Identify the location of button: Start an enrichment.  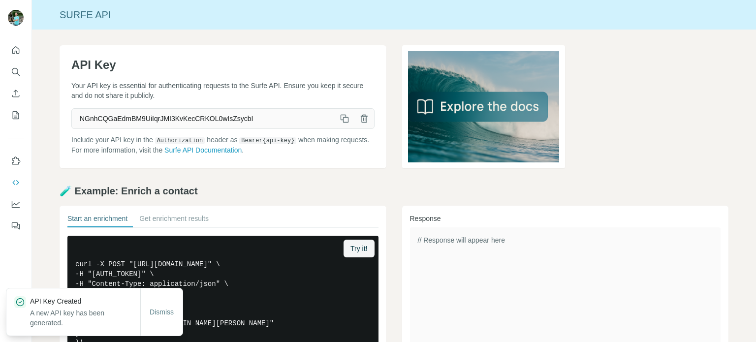
(97, 220).